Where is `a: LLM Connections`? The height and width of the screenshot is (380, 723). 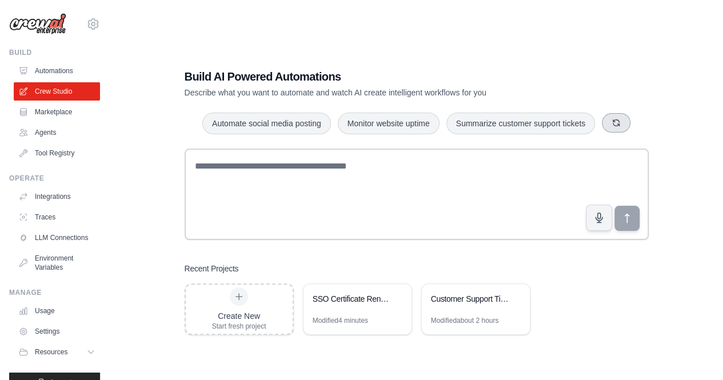 a: LLM Connections is located at coordinates (57, 238).